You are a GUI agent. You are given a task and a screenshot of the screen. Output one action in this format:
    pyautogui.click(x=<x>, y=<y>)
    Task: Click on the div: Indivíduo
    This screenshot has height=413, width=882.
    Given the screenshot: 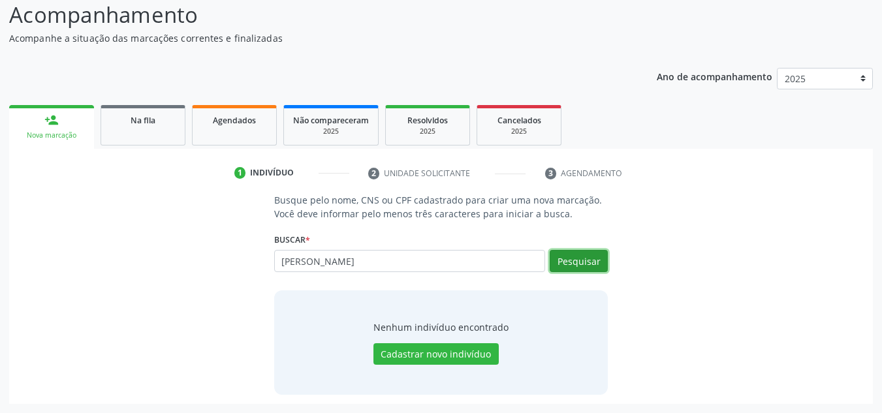 What is the action you would take?
    pyautogui.click(x=272, y=173)
    